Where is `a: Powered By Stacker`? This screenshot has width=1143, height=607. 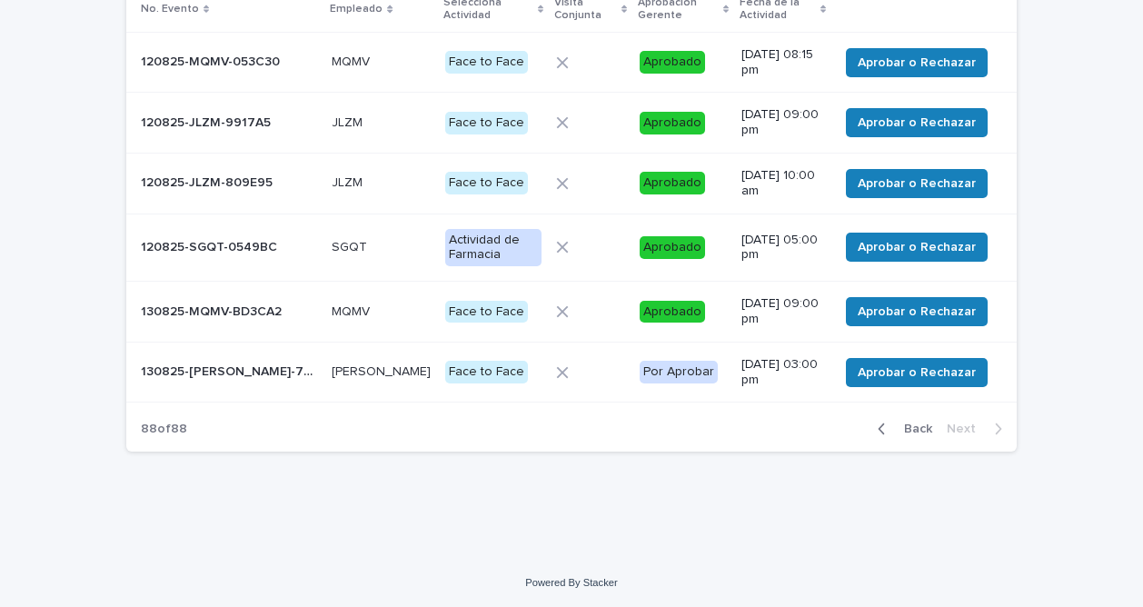
a: Powered By Stacker is located at coordinates (571, 583).